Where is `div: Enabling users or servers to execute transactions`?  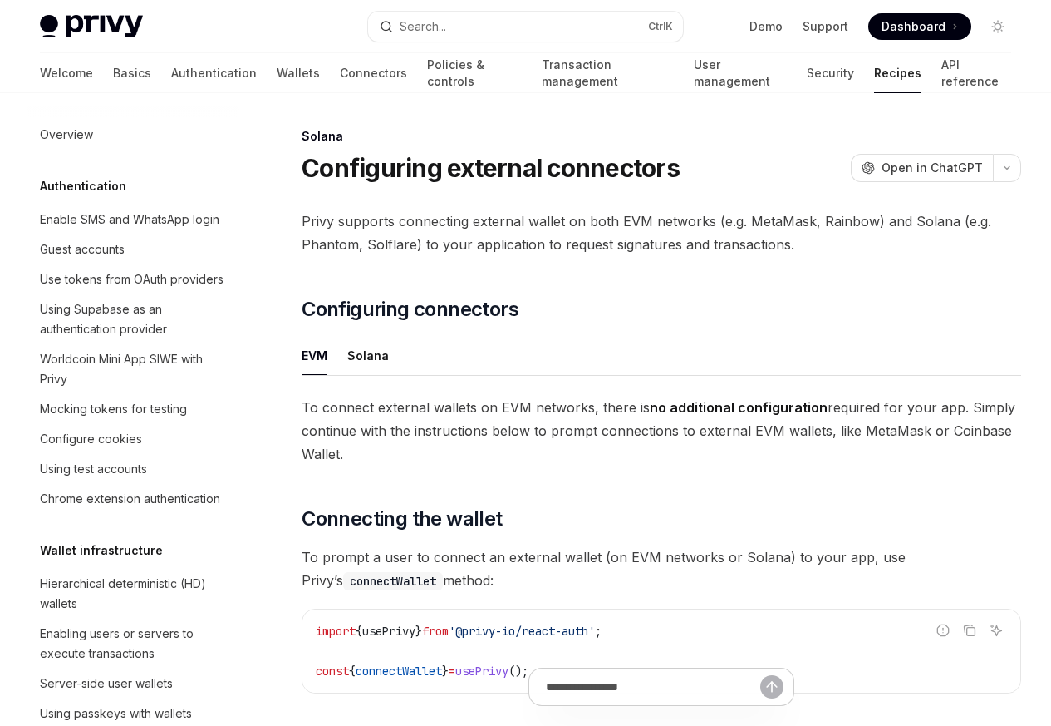
div: Enabling users or servers to execute transactions is located at coordinates (135, 643).